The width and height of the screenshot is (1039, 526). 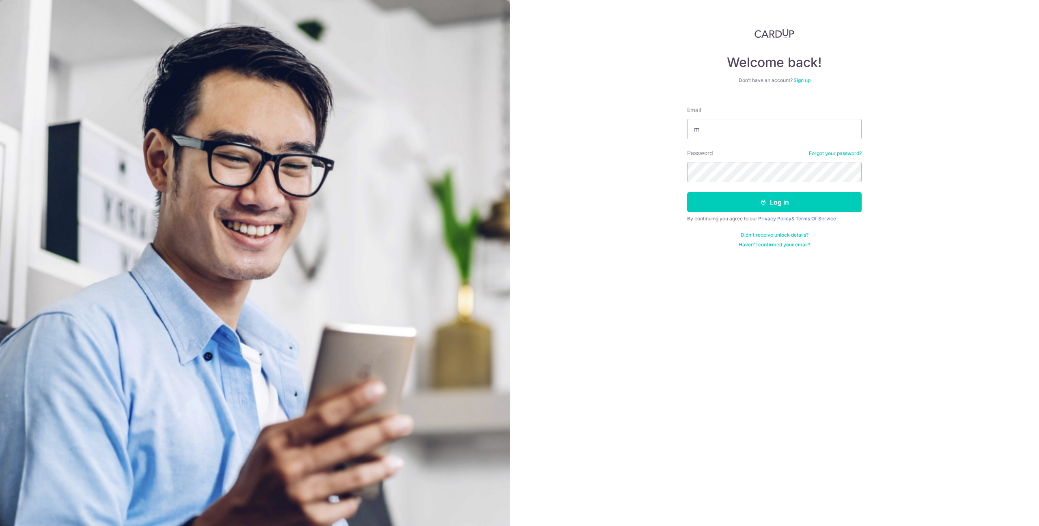 What do you see at coordinates (775, 63) in the screenshot?
I see `h4: Welcome back!` at bounding box center [775, 63].